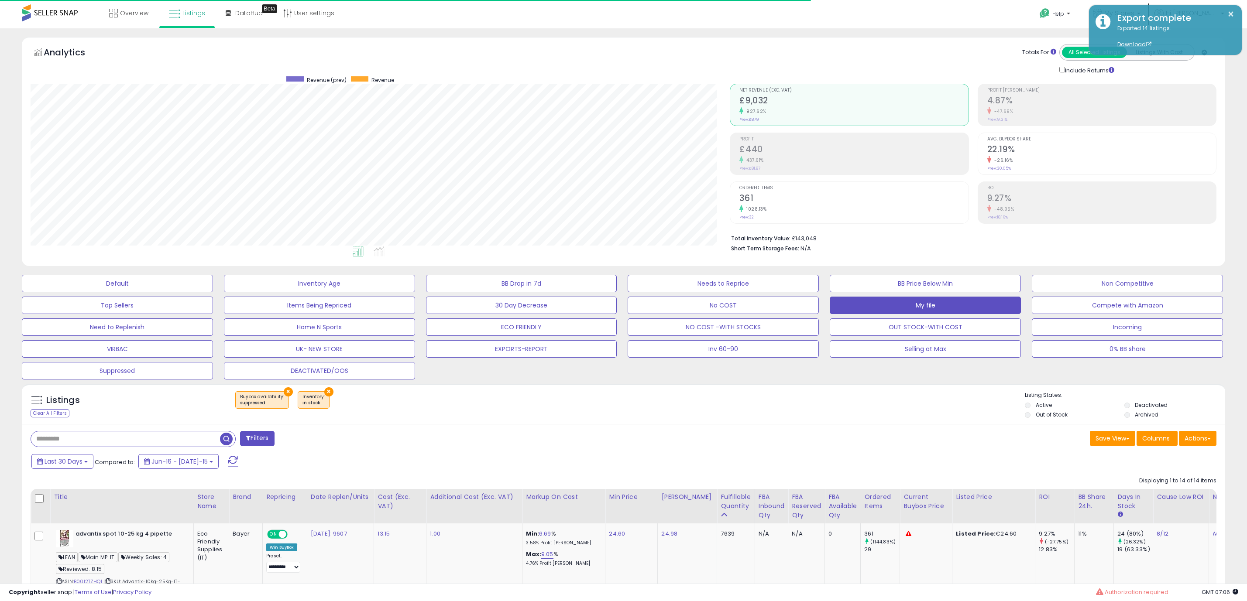 The height and width of the screenshot is (601, 1247). I want to click on small: Prev: 30.05%, so click(999, 168).